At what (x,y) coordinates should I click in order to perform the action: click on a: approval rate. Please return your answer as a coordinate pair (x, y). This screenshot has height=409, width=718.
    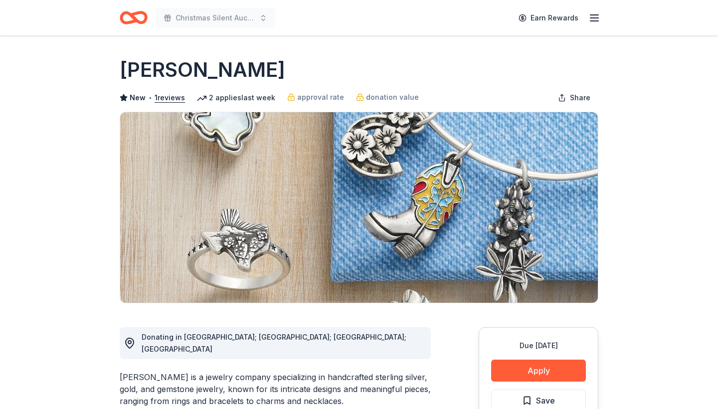
    Looking at the image, I should click on (316, 97).